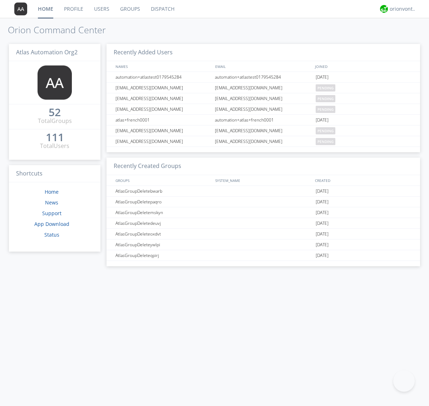 The height and width of the screenshot is (406, 429). Describe the element at coordinates (55, 146) in the screenshot. I see `div: Total Users` at that location.